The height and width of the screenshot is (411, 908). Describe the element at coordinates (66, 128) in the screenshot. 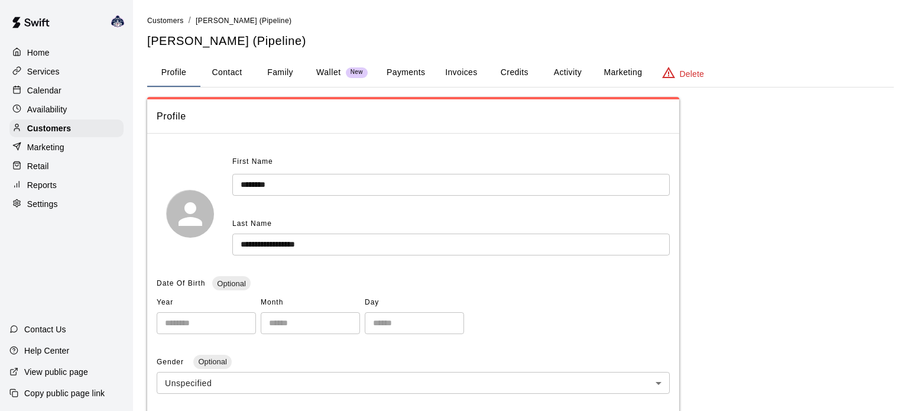

I see `div: Customers` at that location.